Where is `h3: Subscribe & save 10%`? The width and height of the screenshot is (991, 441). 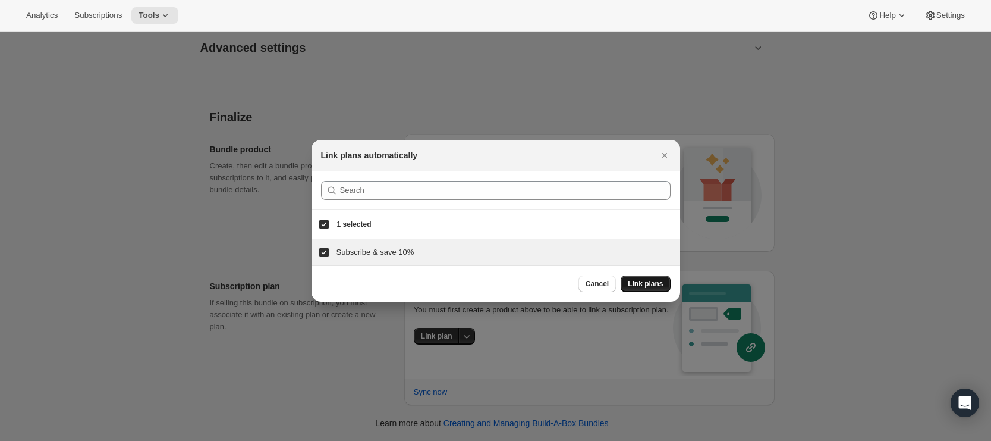 h3: Subscribe & save 10% is located at coordinates (505, 252).